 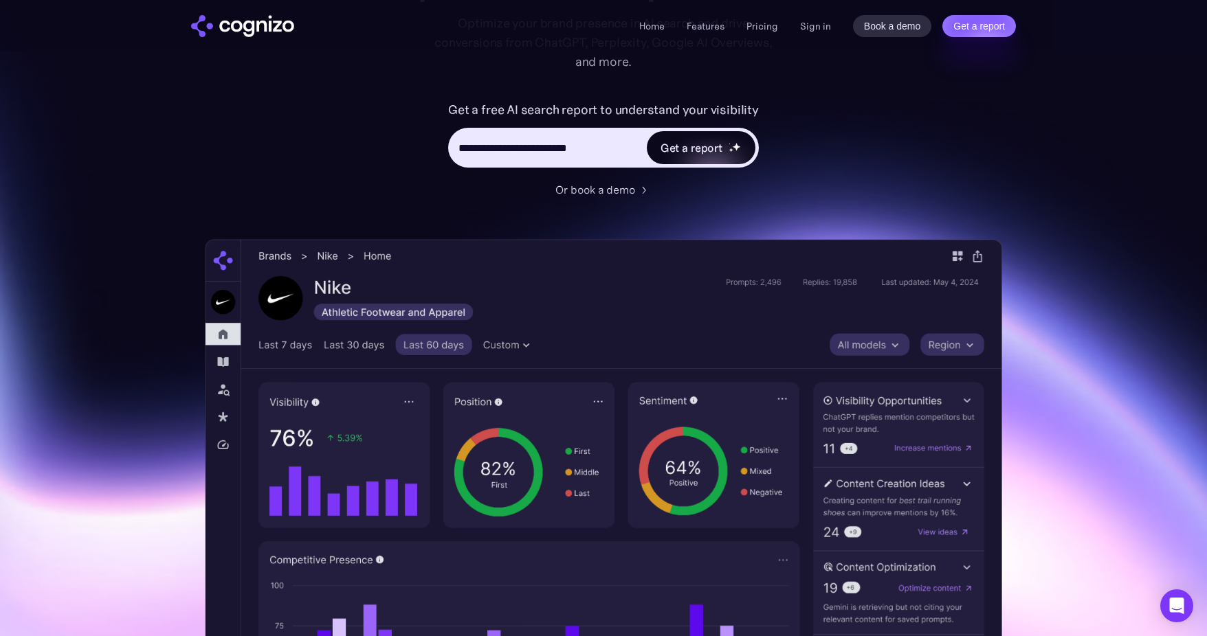 What do you see at coordinates (603, 190) in the screenshot?
I see `a: Or book a demo` at bounding box center [603, 190].